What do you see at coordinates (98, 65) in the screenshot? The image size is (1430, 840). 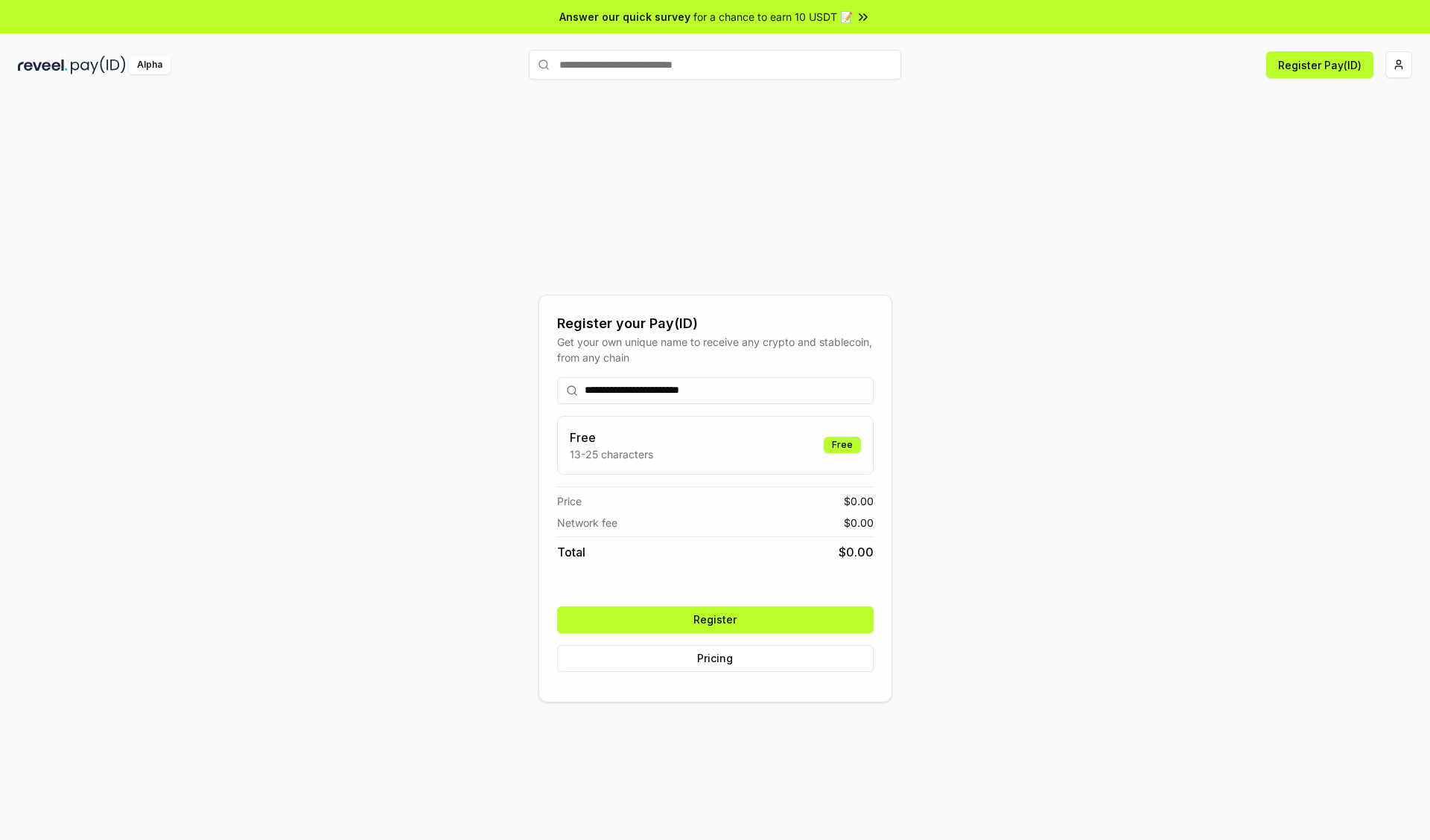 I see `img: pay_id` at bounding box center [98, 65].